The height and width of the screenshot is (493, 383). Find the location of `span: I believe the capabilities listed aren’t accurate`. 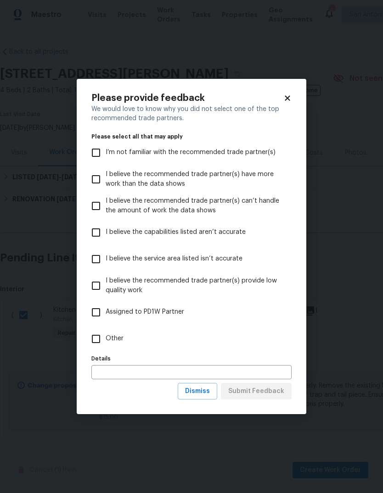

span: I believe the capabilities listed aren’t accurate is located at coordinates (175, 232).